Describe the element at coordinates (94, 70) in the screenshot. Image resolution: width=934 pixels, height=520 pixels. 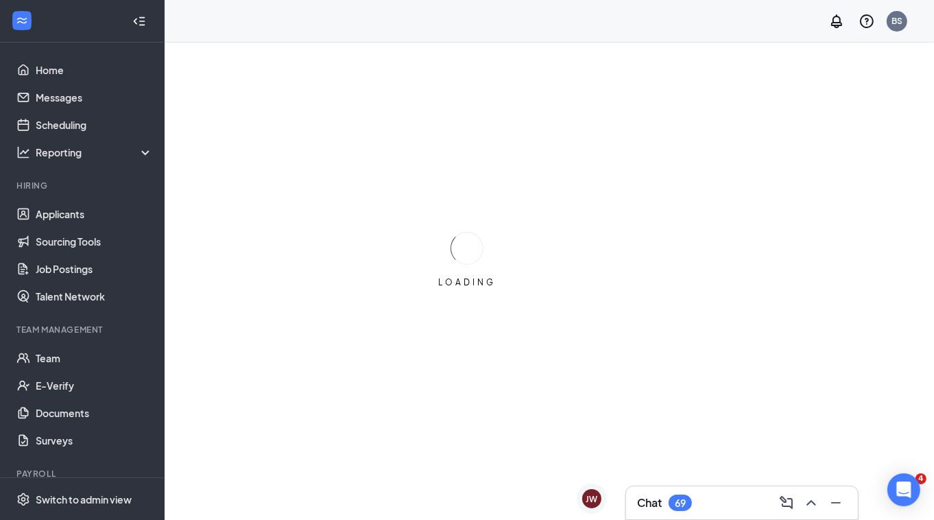
I see `a: Home` at that location.